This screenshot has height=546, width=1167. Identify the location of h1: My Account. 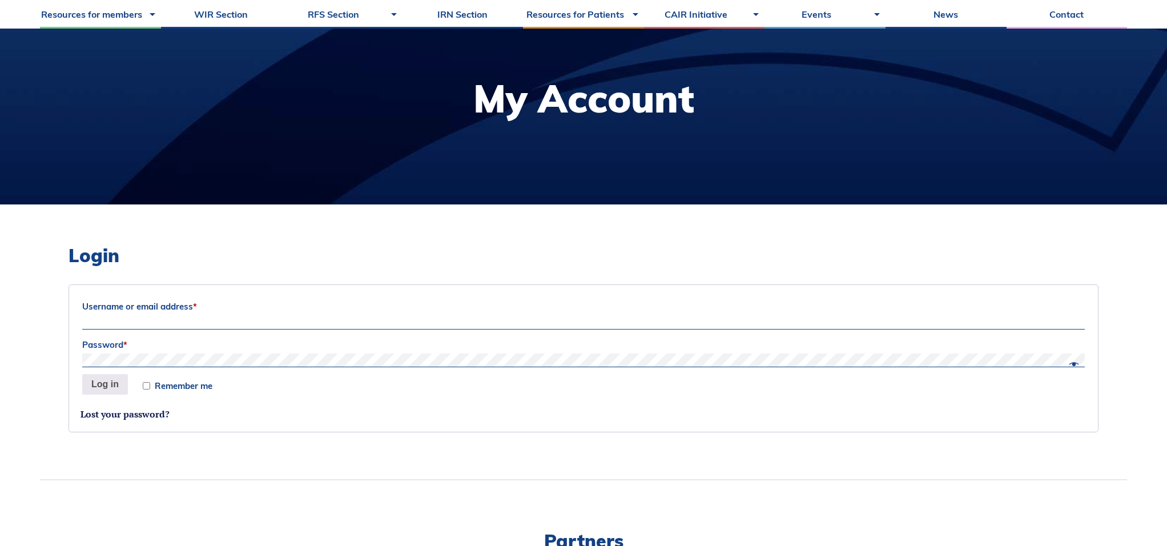
(584, 98).